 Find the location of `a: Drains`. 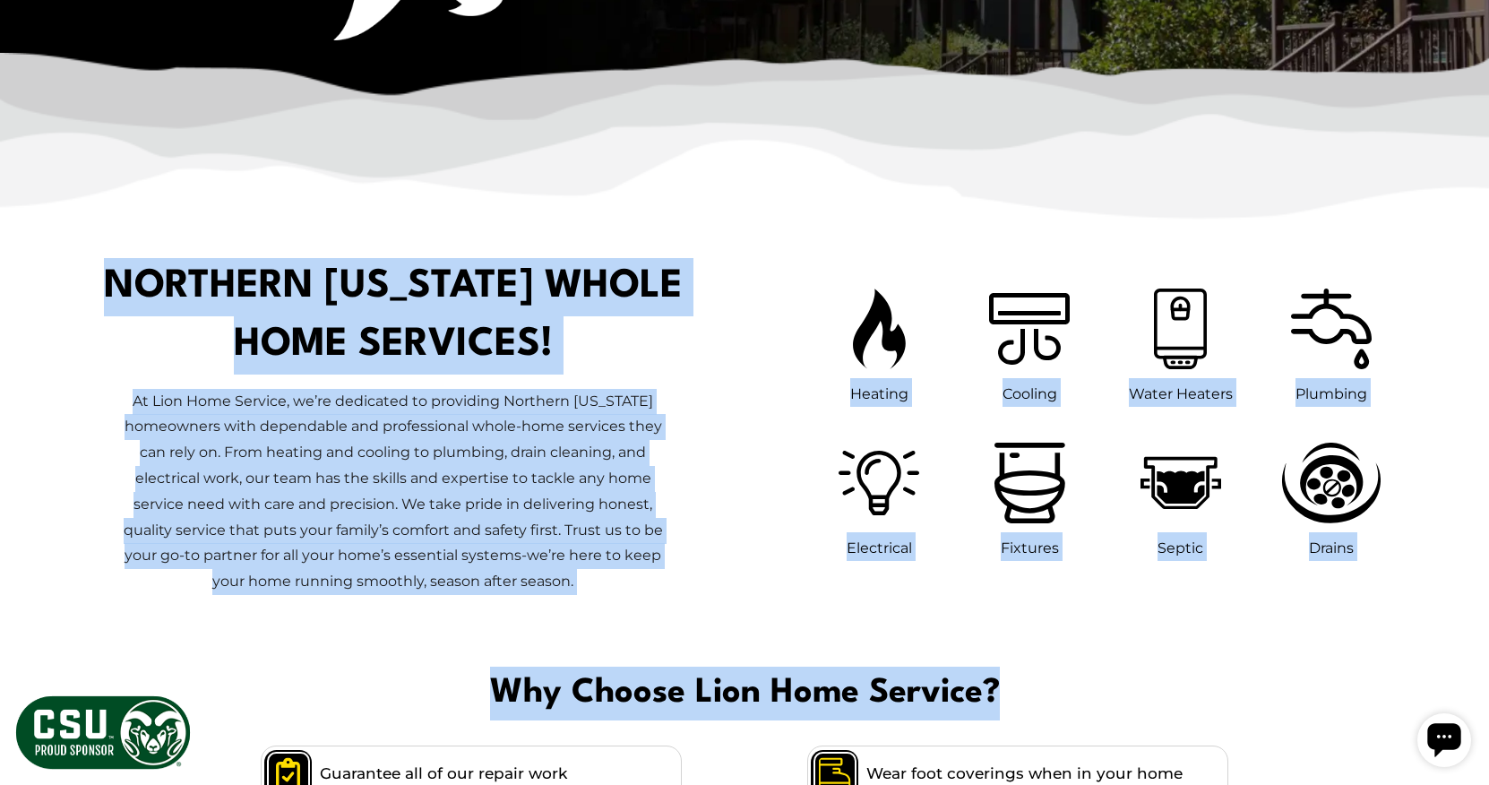

a: Drains is located at coordinates (1331, 497).